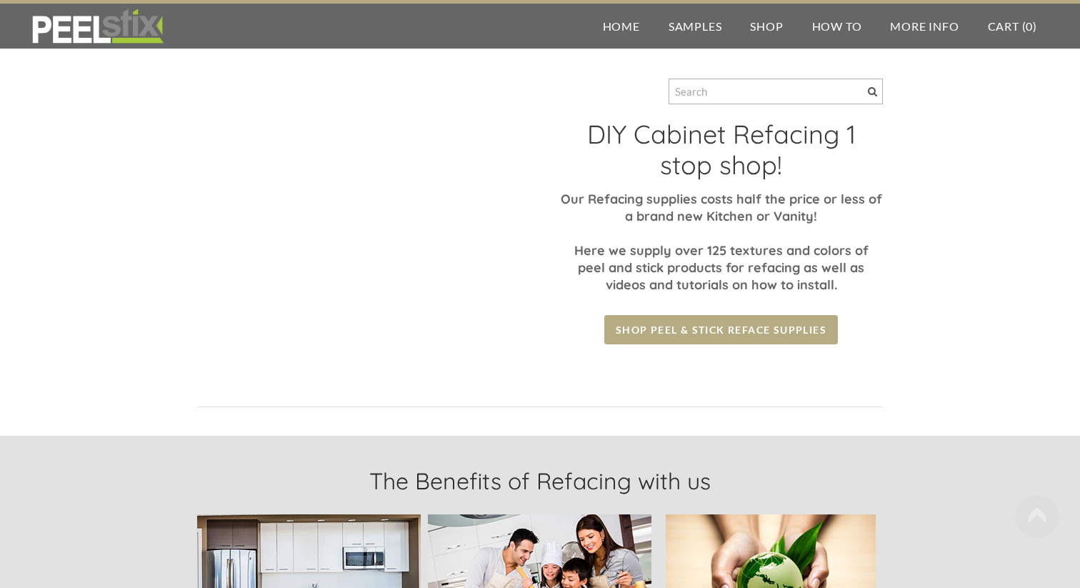 Image resolution: width=1080 pixels, height=588 pixels. What do you see at coordinates (924, 26) in the screenshot?
I see `a: More Info` at bounding box center [924, 26].